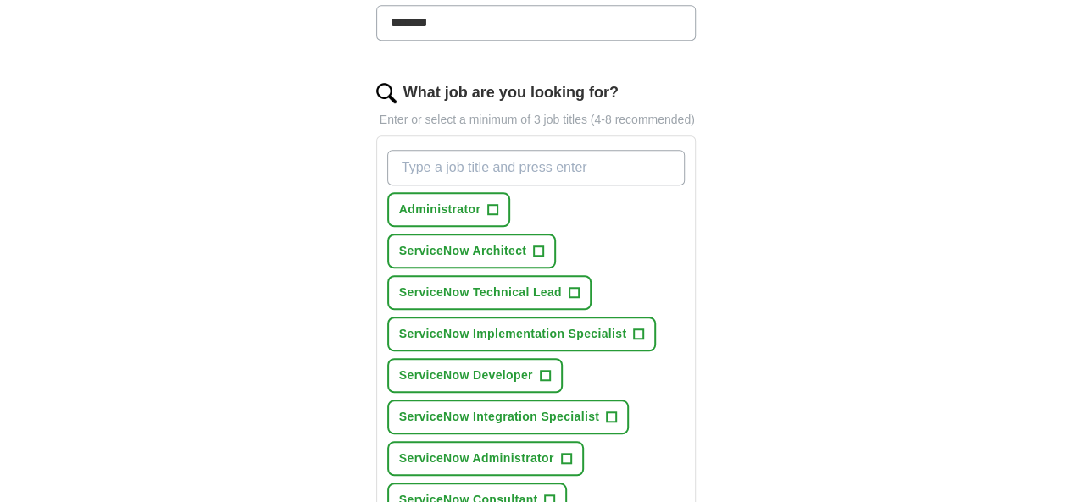  Describe the element at coordinates (480, 292) in the screenshot. I see `span: ServiceNow Technical Lead` at that location.